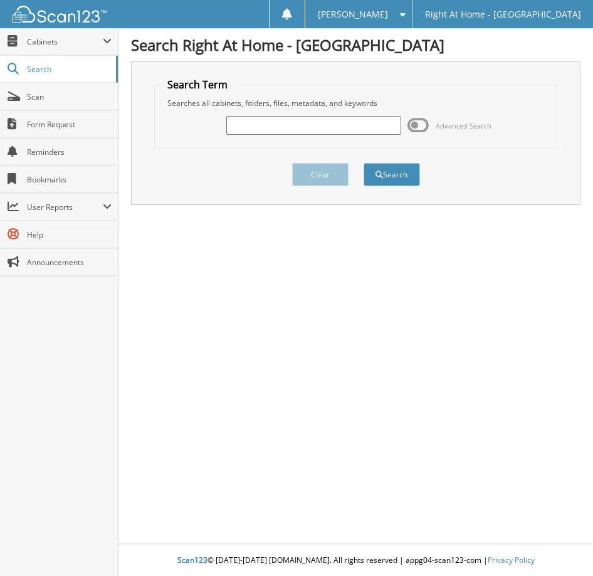  I want to click on button: Clear, so click(320, 174).